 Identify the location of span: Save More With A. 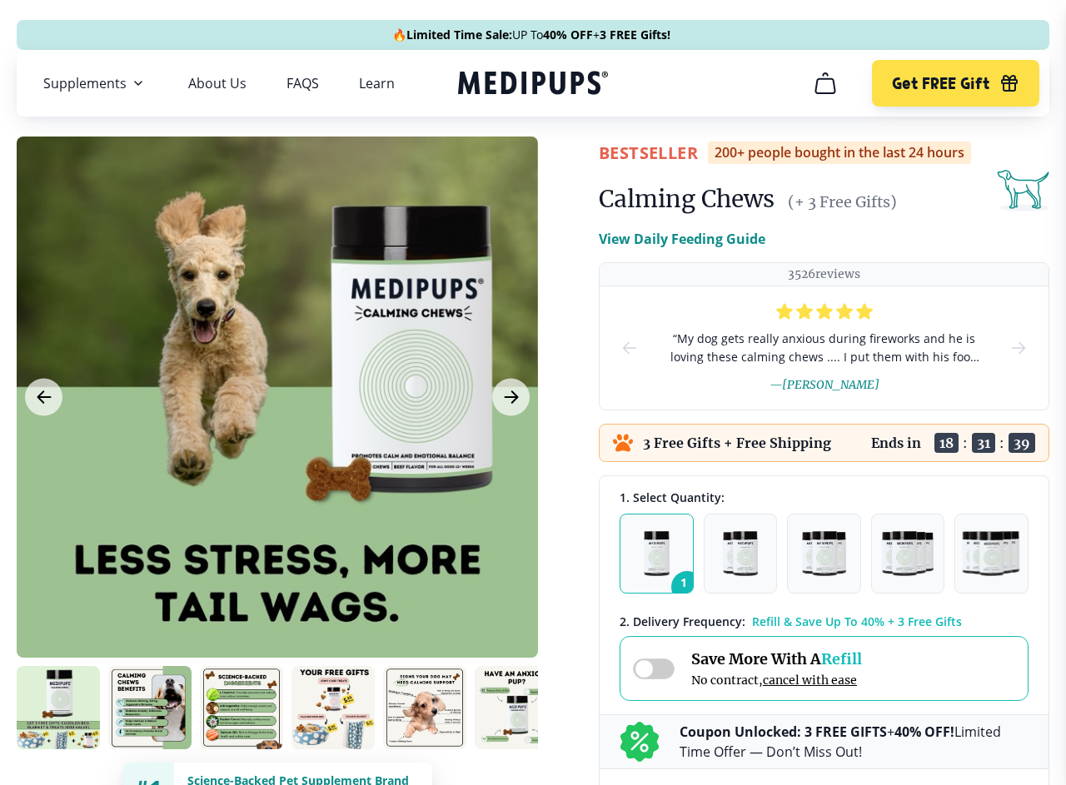
(776, 658).